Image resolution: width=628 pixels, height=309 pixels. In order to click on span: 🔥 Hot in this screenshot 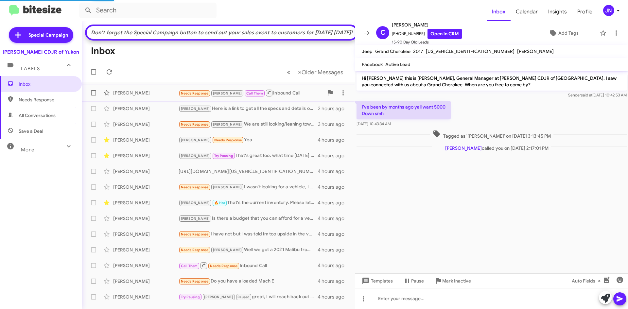, I will do `click(220, 203)`.